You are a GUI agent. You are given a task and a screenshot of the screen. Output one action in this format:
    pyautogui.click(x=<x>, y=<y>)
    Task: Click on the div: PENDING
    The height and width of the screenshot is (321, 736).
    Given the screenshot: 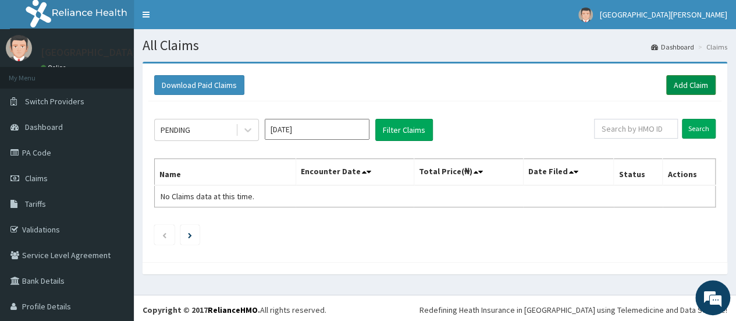 What is the action you would take?
    pyautogui.click(x=175, y=130)
    